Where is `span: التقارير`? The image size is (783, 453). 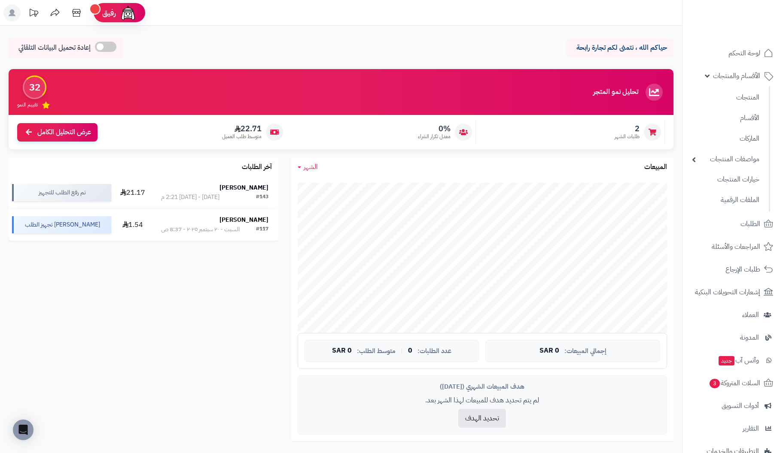 span: التقارير is located at coordinates (751, 429).